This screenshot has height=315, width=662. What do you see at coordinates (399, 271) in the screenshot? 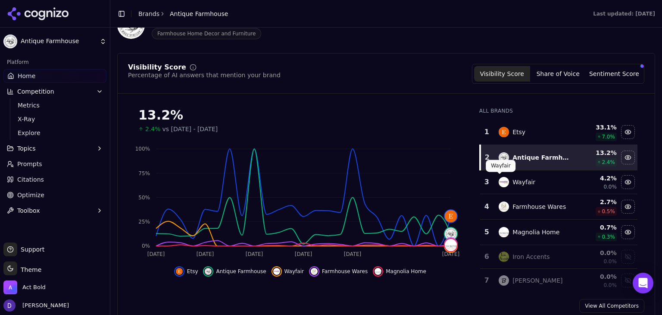
I see `button: Hide magnolia home data` at bounding box center [399, 271].